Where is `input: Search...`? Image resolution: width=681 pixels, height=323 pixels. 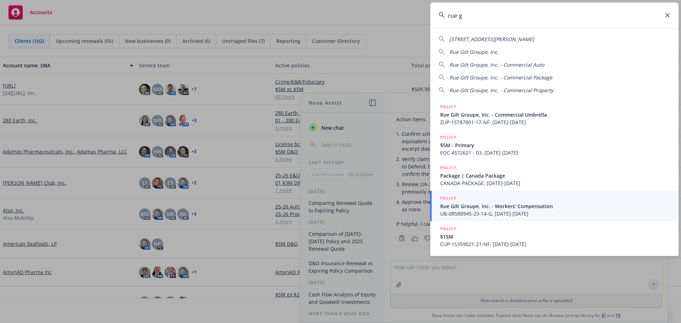 input: Search... is located at coordinates (555, 15).